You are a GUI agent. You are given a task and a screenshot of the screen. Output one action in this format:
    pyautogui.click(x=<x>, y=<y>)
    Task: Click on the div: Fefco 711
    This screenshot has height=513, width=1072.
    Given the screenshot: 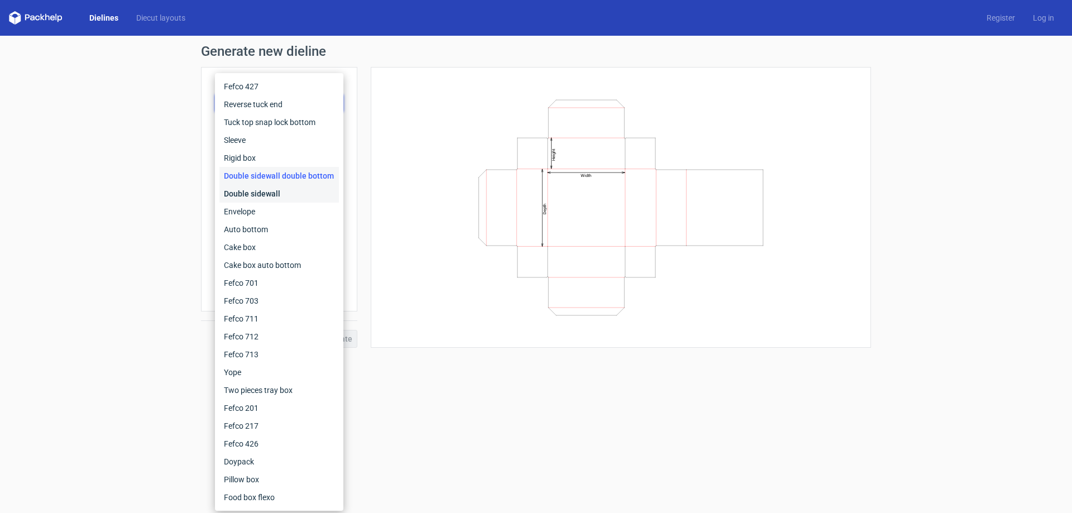 What is the action you would take?
    pyautogui.click(x=279, y=319)
    